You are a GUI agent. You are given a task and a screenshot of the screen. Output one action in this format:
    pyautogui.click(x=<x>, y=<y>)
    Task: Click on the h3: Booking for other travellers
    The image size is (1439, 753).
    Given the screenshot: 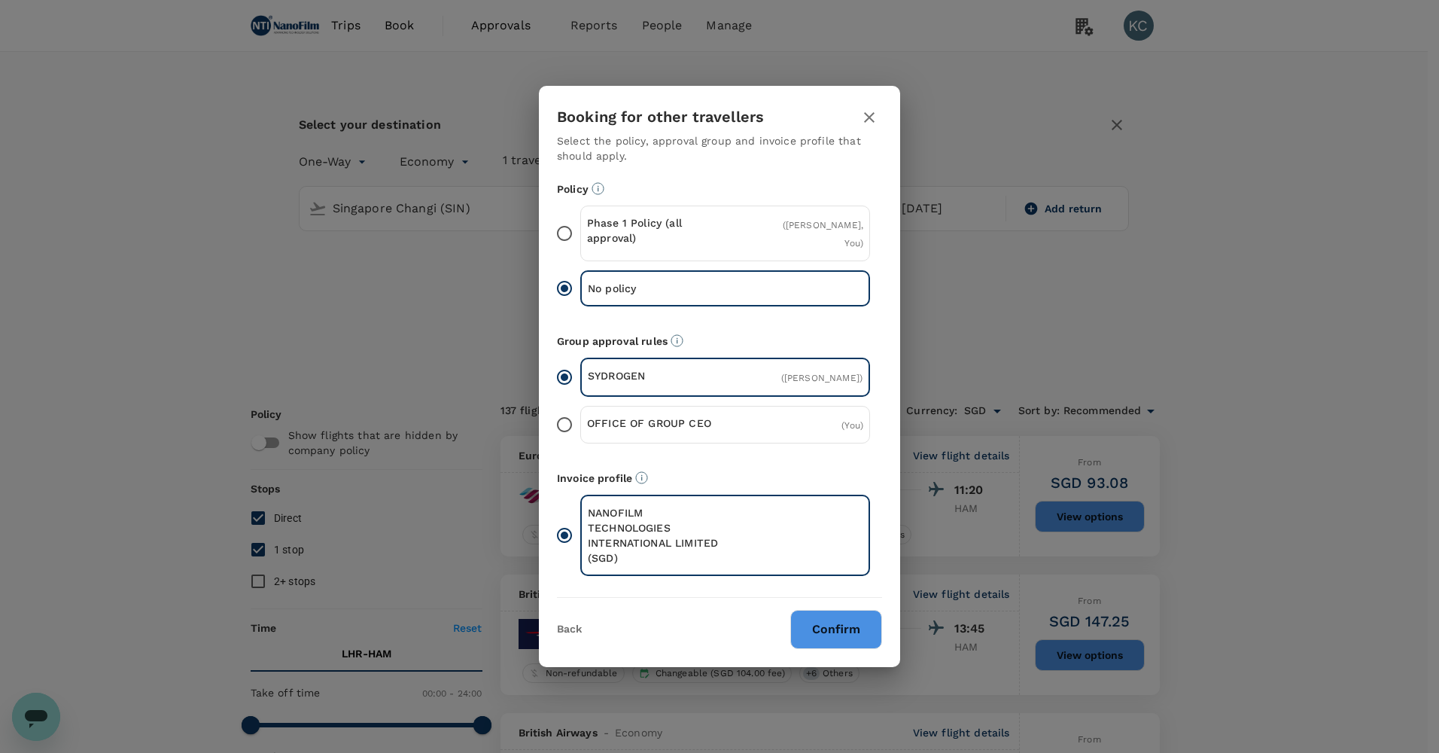 What is the action you would take?
    pyautogui.click(x=660, y=117)
    